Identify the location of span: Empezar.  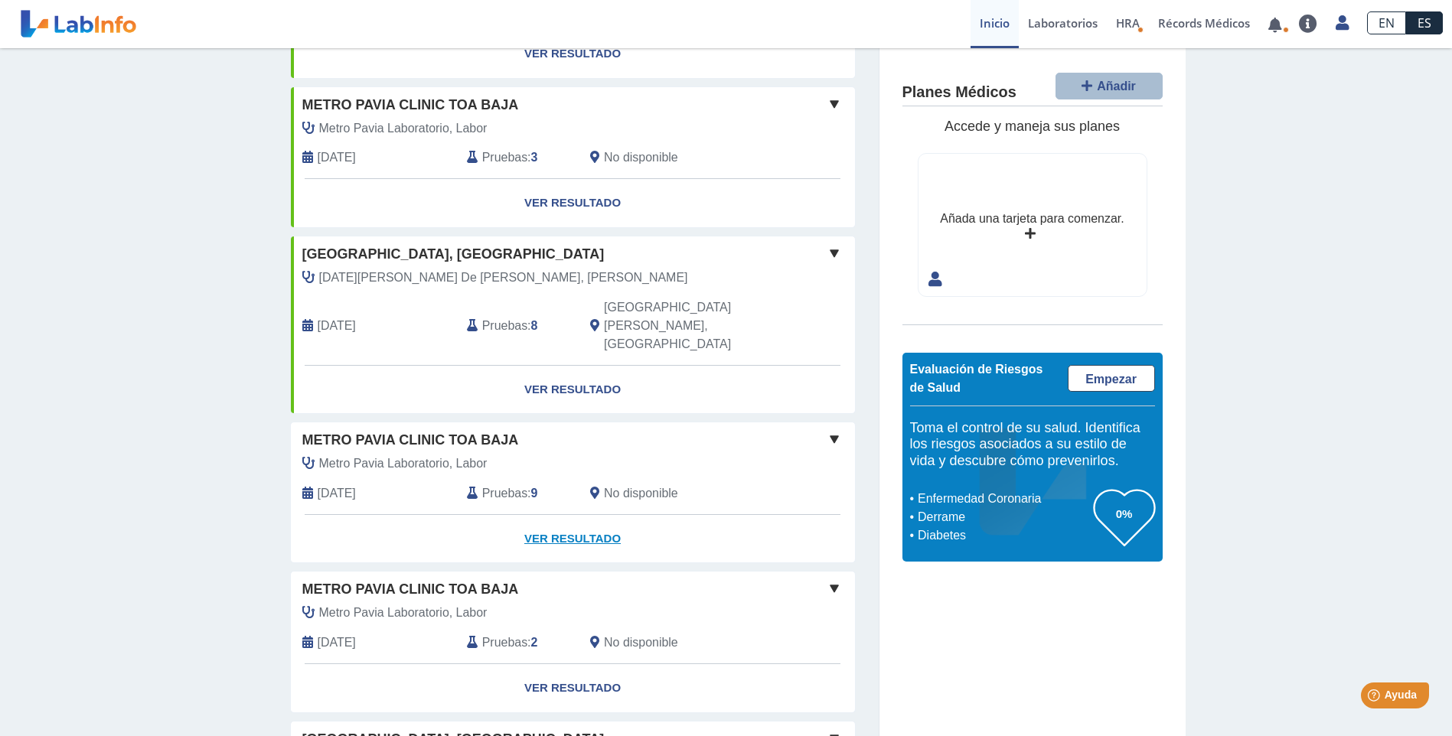
(1111, 379).